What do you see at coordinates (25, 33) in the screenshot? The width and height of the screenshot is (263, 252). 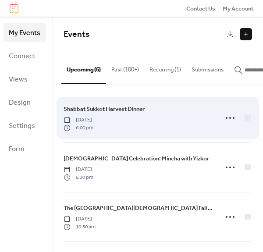 I see `span: My Events` at bounding box center [25, 33].